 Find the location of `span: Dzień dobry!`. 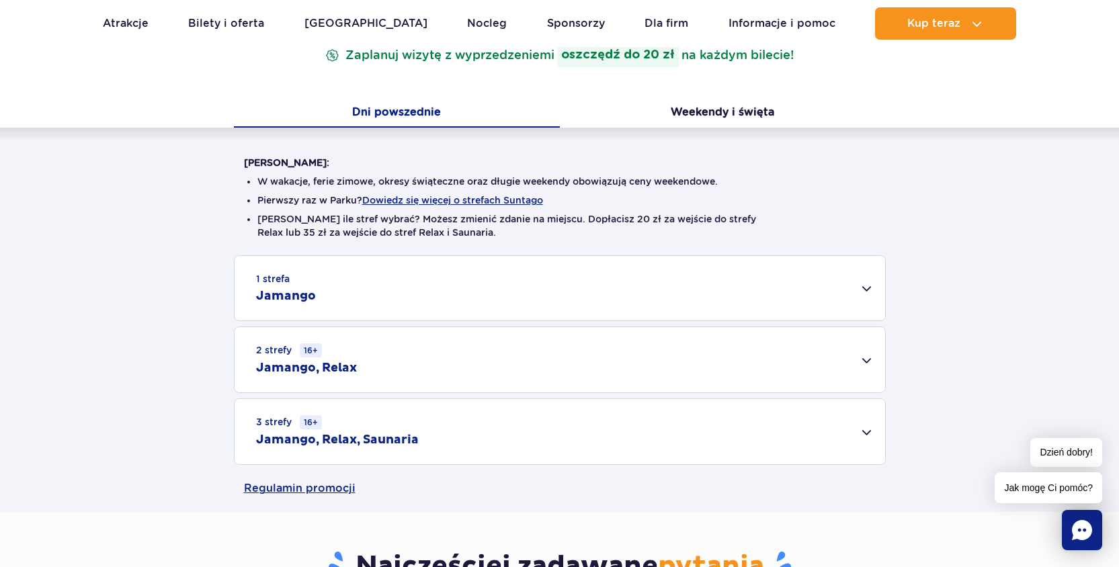

span: Dzień dobry! is located at coordinates (1066, 452).